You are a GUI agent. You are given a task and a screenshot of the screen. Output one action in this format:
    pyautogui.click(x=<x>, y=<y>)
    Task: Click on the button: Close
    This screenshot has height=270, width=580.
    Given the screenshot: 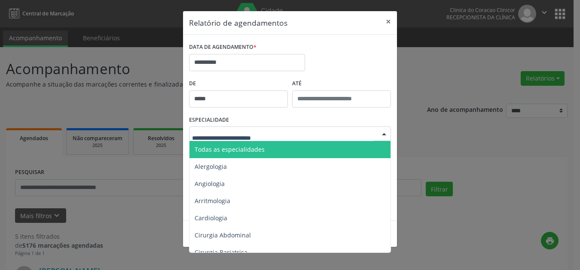 What is the action you would take?
    pyautogui.click(x=388, y=21)
    